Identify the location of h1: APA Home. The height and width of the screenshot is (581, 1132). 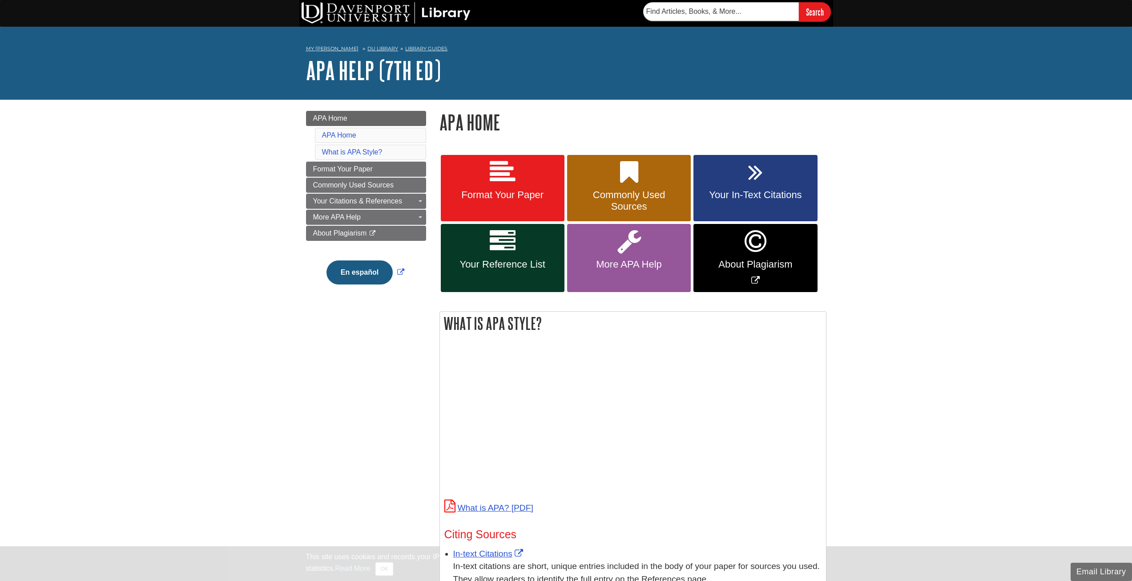
(633, 122).